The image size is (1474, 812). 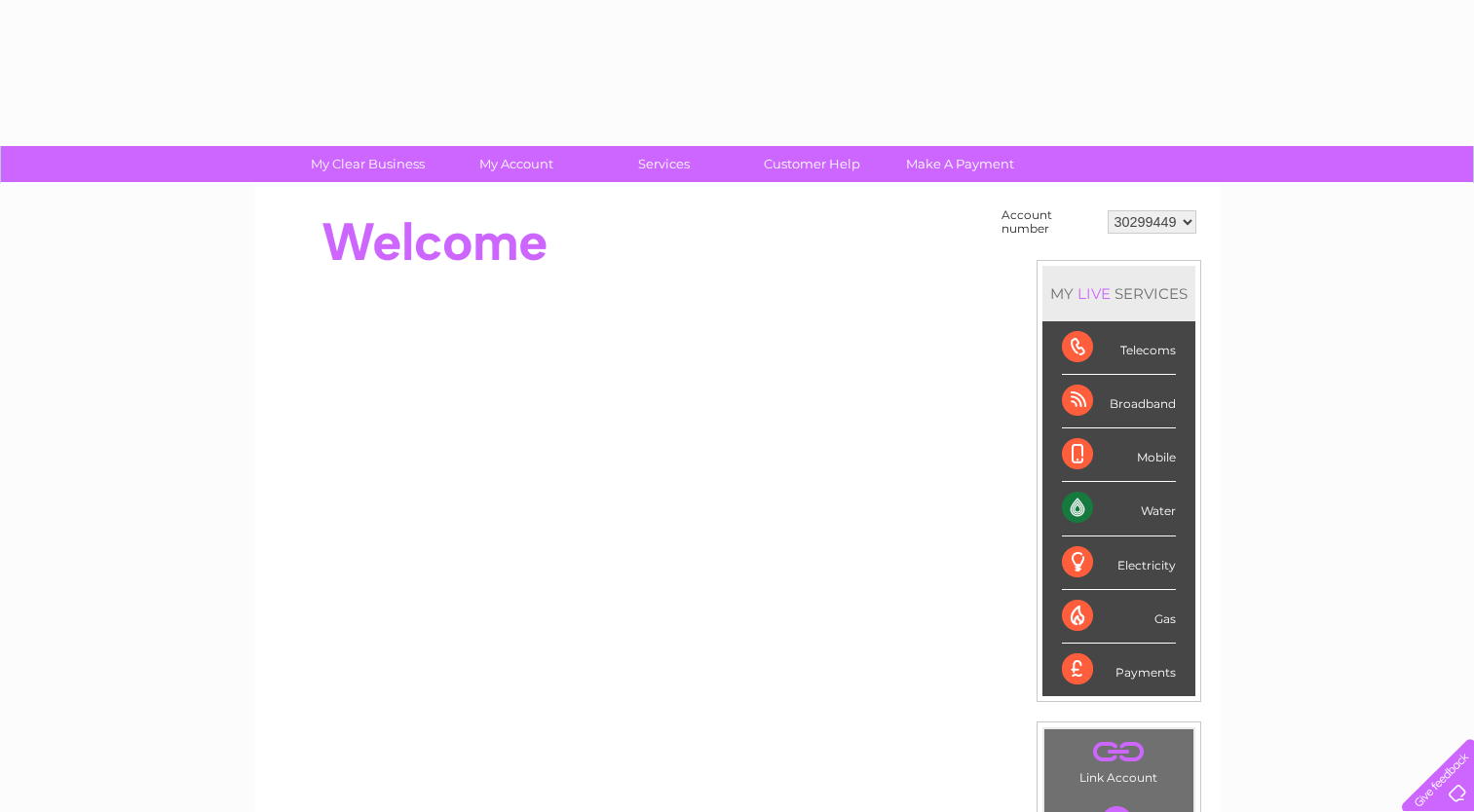 What do you see at coordinates (1094, 293) in the screenshot?
I see `div: LIVE` at bounding box center [1094, 293].